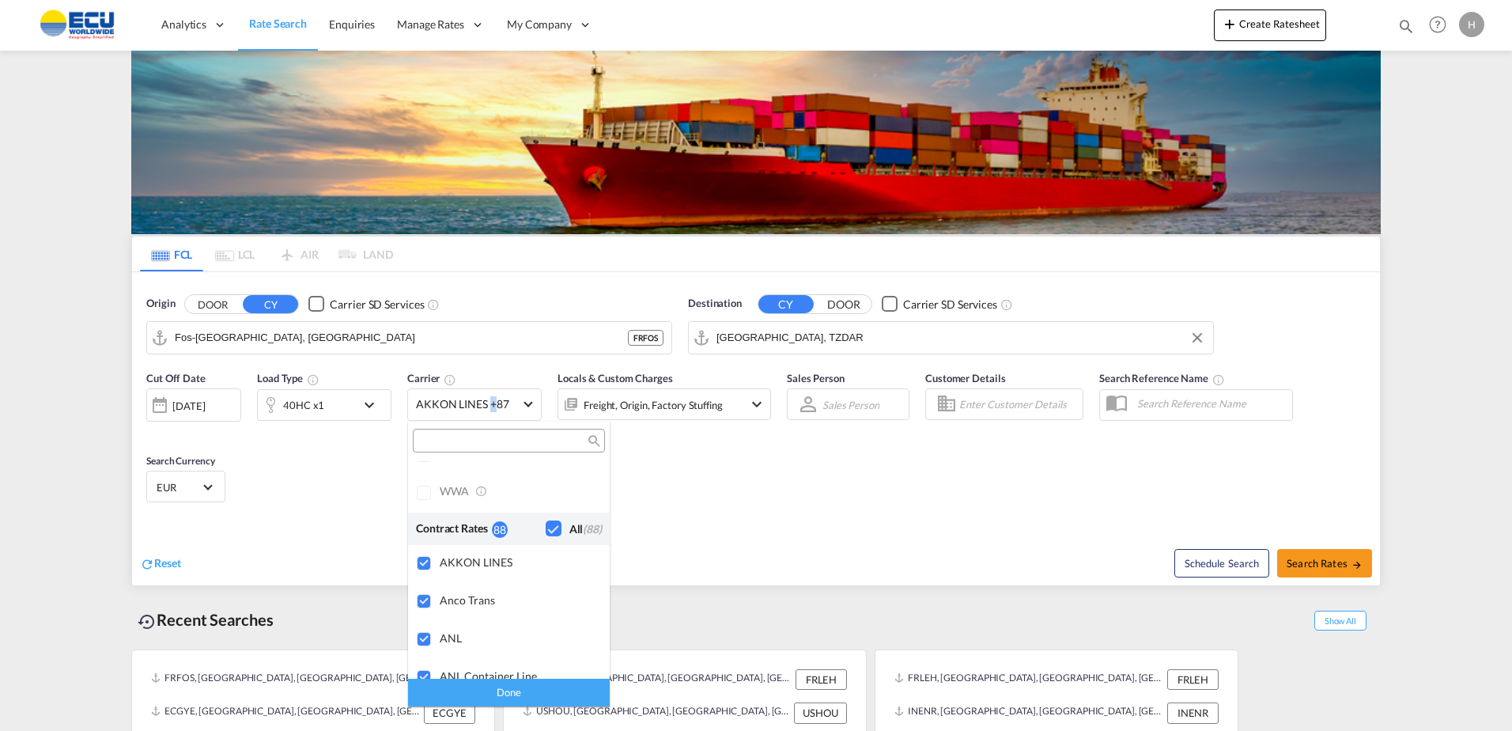 The height and width of the screenshot is (731, 1512). What do you see at coordinates (518, 562) in the screenshot?
I see `div: AKKON LINES` at bounding box center [518, 562].